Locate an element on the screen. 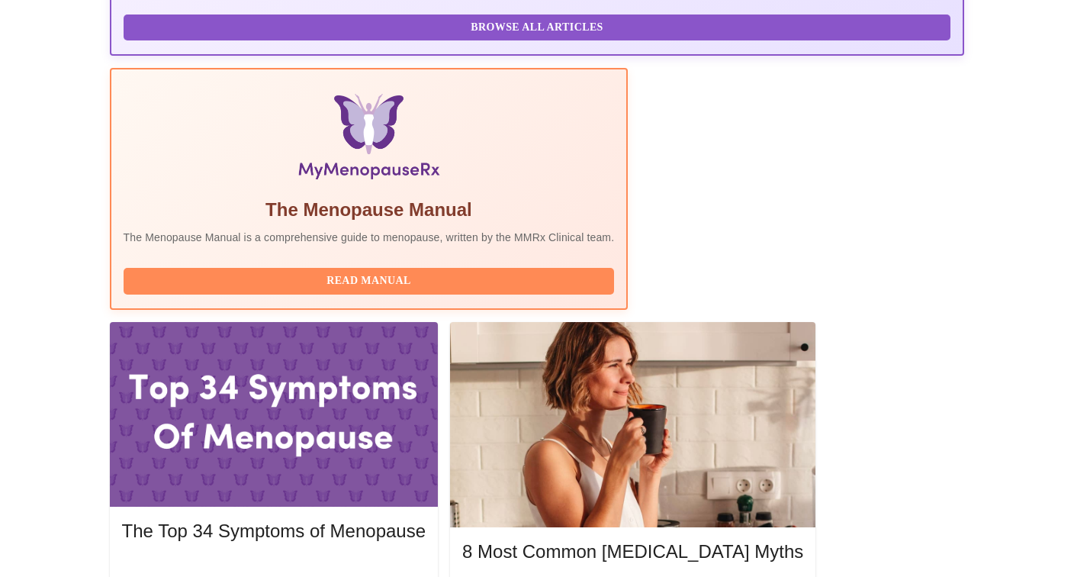  button: Browse All Articles is located at coordinates (537, 27).